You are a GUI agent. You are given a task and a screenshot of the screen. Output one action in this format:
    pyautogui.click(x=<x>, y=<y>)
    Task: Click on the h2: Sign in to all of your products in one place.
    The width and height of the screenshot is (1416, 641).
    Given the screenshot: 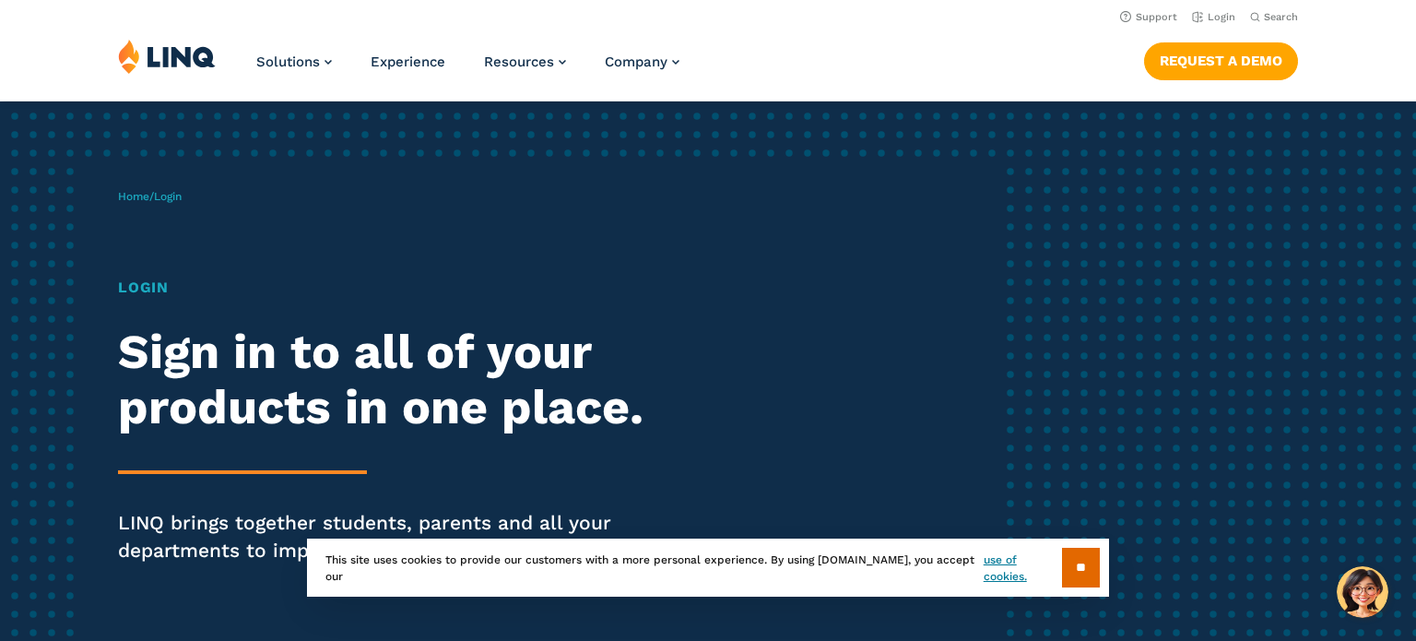 What is the action you would take?
    pyautogui.click(x=391, y=380)
    